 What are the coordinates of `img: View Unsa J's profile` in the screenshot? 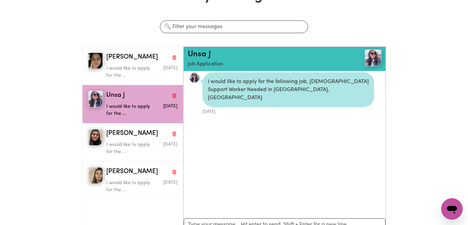 It's located at (373, 58).